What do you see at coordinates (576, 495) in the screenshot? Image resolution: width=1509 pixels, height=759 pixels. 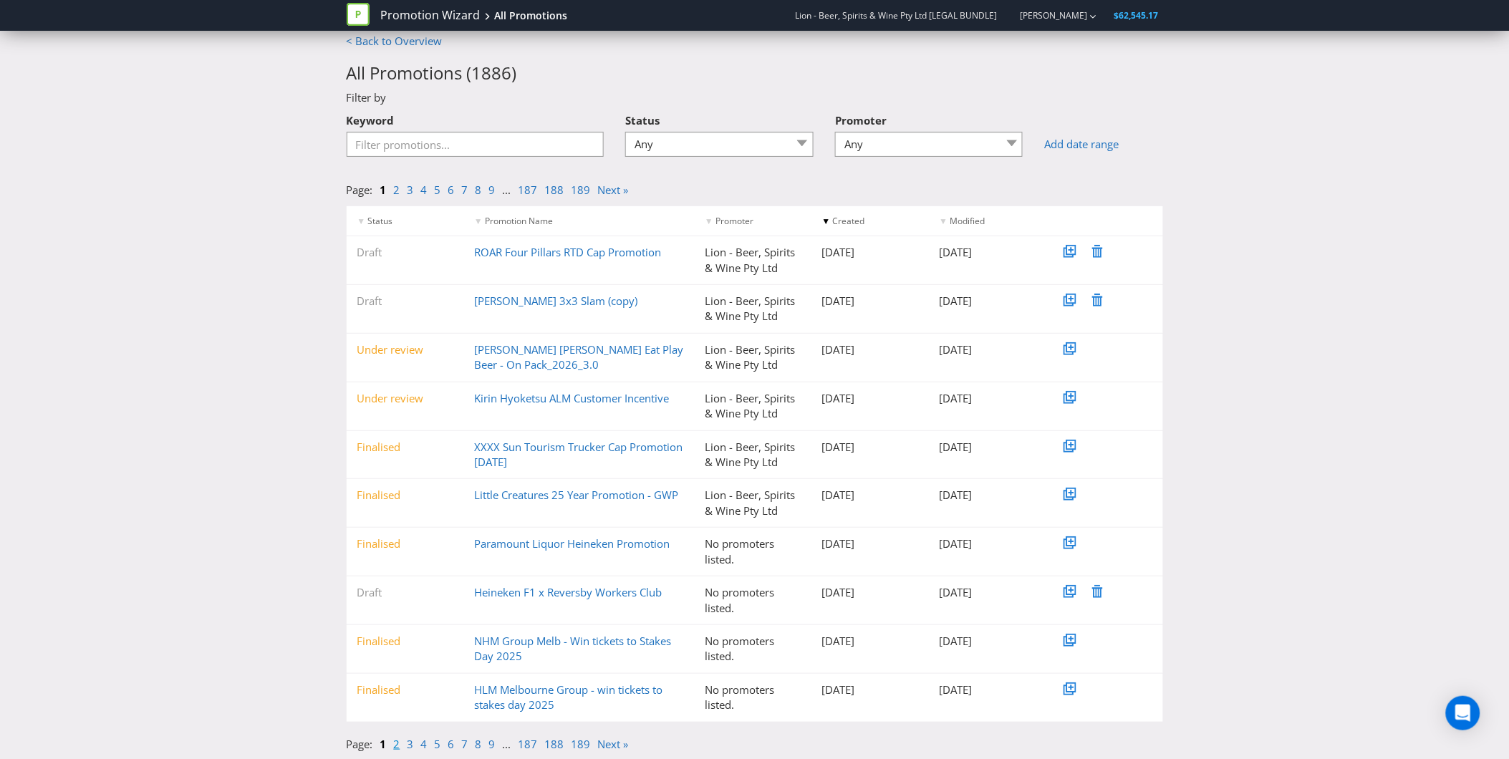 I see `a: Little Creatures 25 Year Promotion - GWP` at bounding box center [576, 495].